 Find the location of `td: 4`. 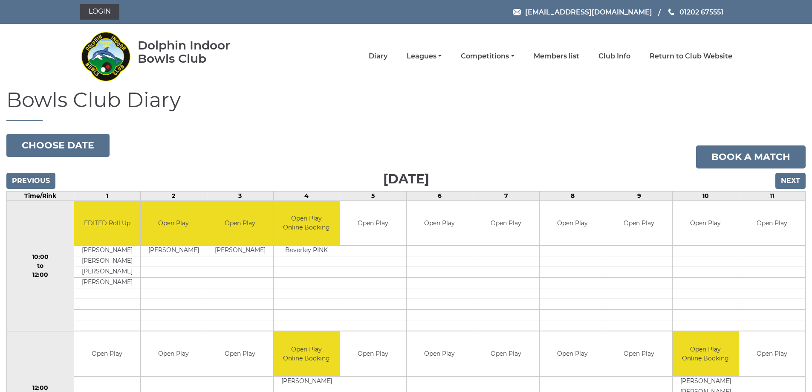

td: 4 is located at coordinates (307, 196).